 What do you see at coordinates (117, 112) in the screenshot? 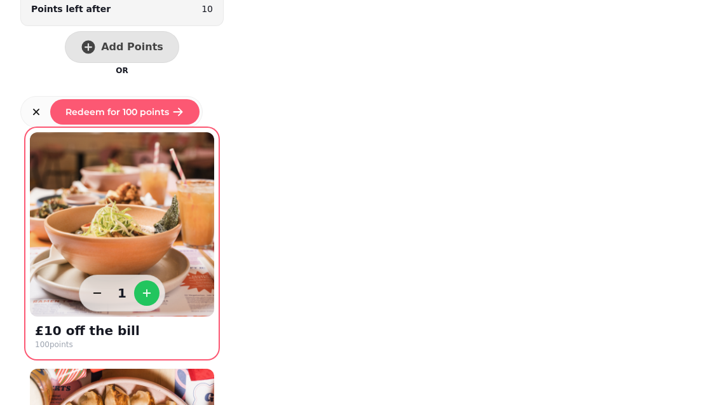
I see `span: Redeem for 100 points` at bounding box center [117, 112].